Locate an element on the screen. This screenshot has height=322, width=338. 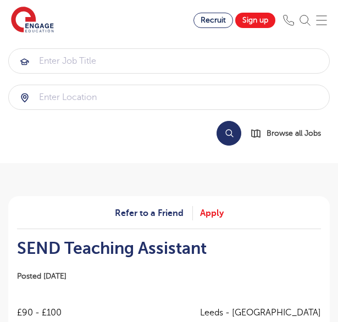
img: Engage Education is located at coordinates (32, 20).